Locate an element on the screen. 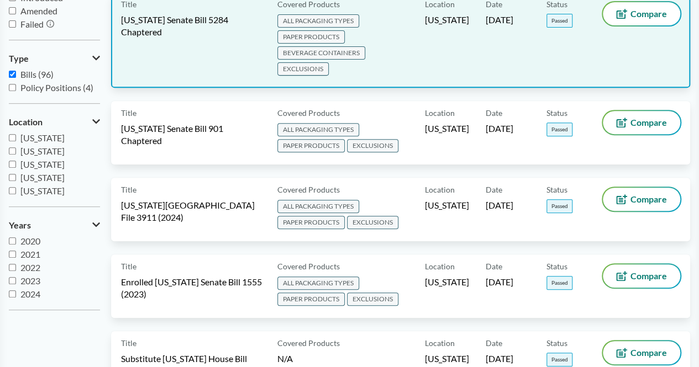  input: 2024 is located at coordinates (12, 294).